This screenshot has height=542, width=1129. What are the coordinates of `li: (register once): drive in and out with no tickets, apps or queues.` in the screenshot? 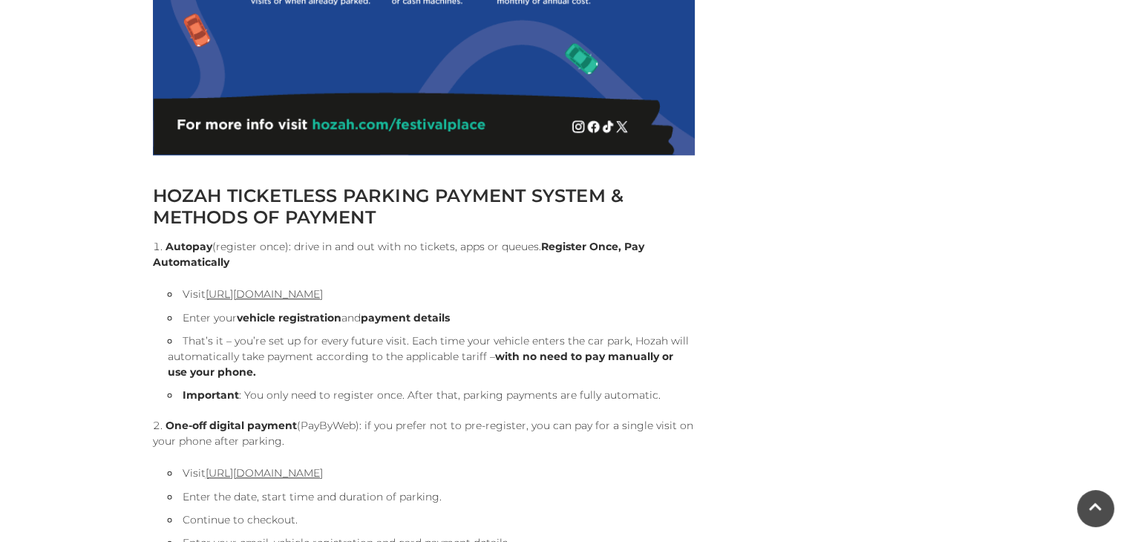 It's located at (424, 321).